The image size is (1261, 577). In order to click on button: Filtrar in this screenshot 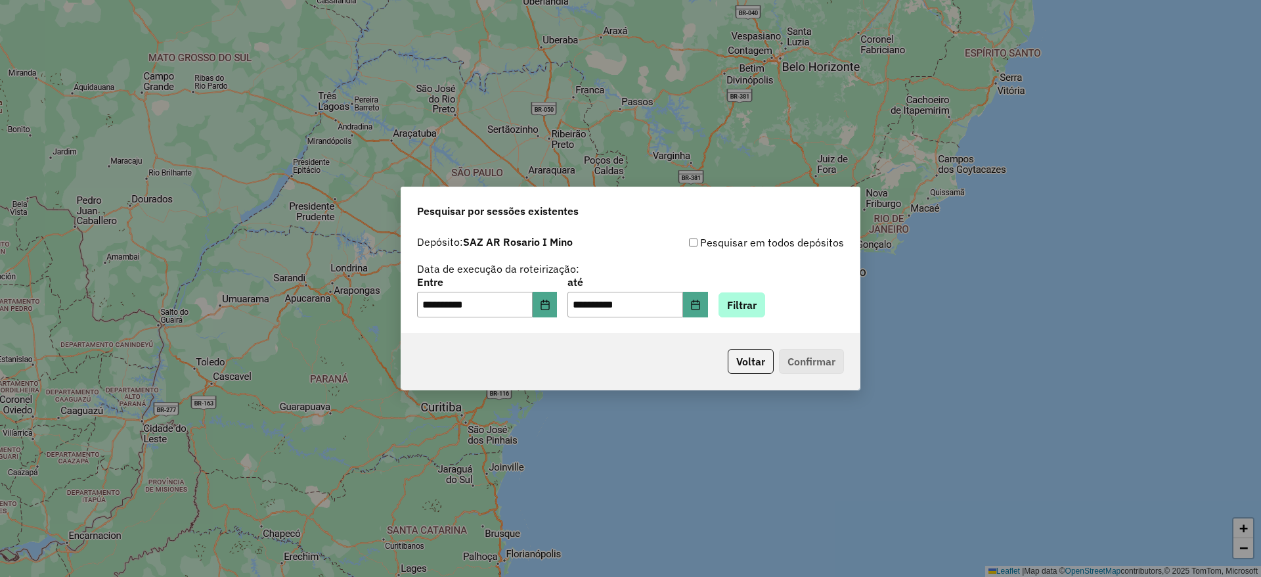, I will do `click(741, 305)`.